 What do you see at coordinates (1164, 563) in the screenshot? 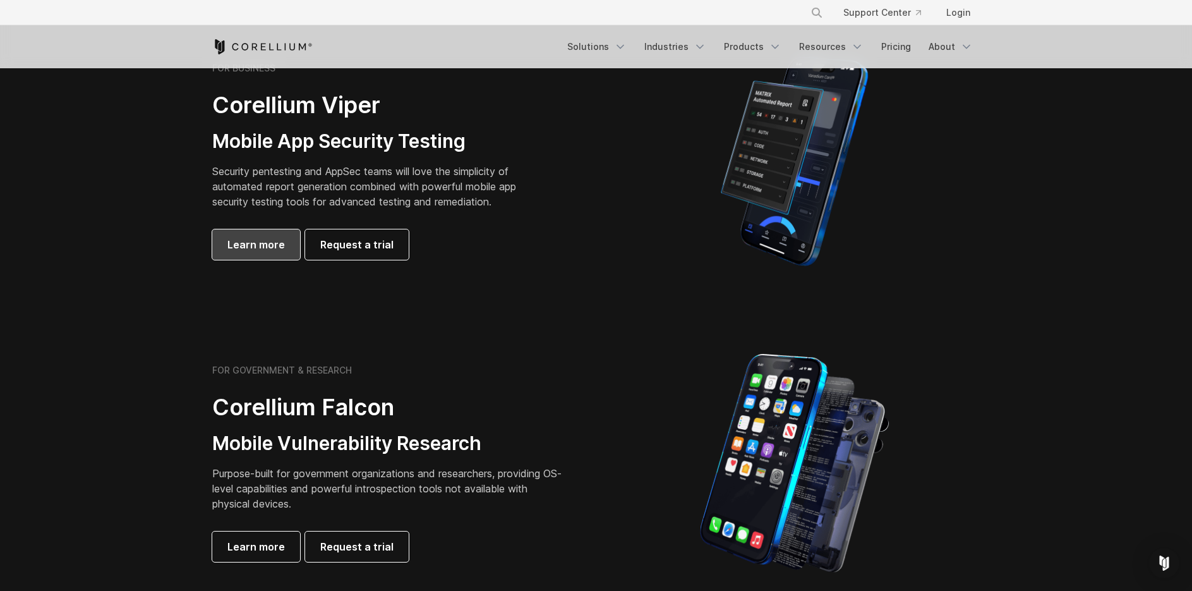
I see `div: Open Intercom Messenger` at bounding box center [1164, 563].